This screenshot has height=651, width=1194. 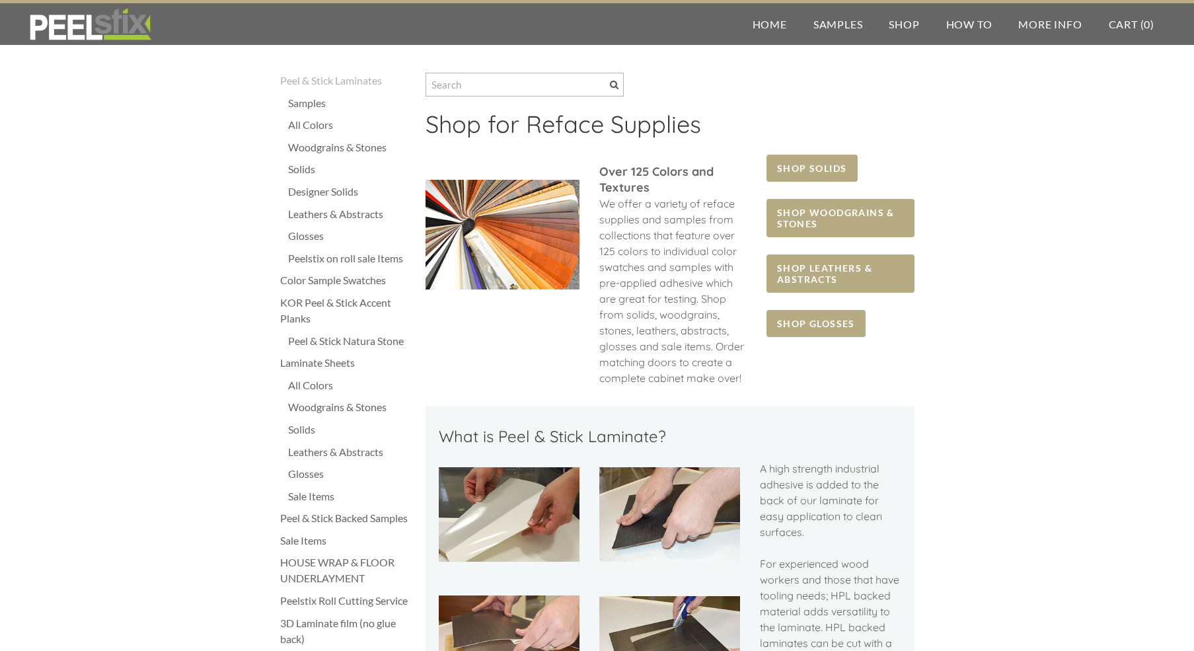 I want to click on a: Home, so click(x=770, y=24).